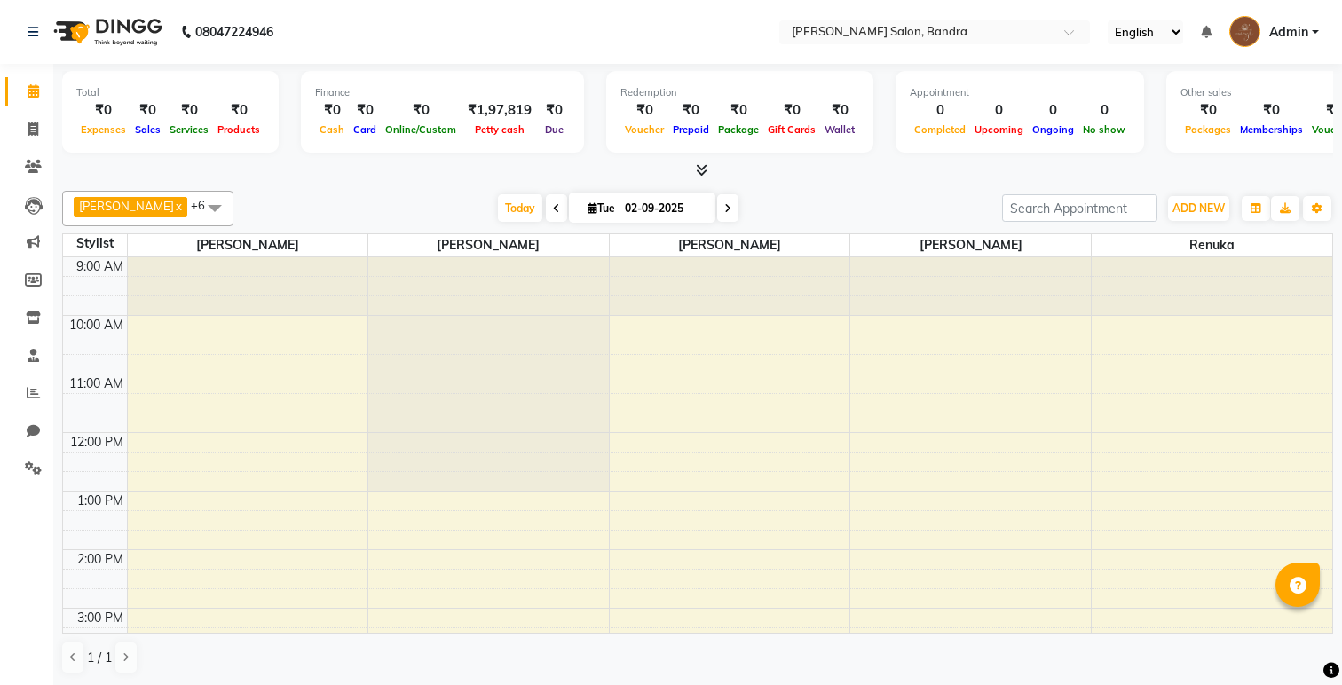 The height and width of the screenshot is (685, 1342). I want to click on span: Expenses, so click(103, 130).